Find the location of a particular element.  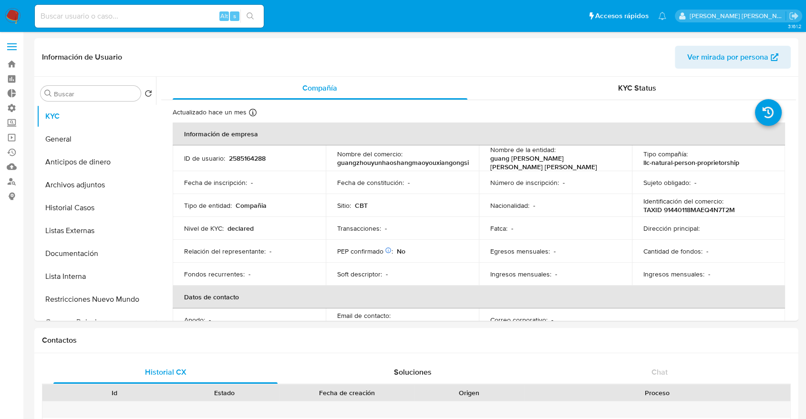

button: KYC is located at coordinates (96, 116).